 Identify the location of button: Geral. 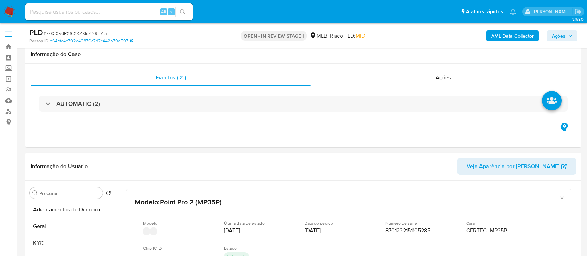
(70, 226).